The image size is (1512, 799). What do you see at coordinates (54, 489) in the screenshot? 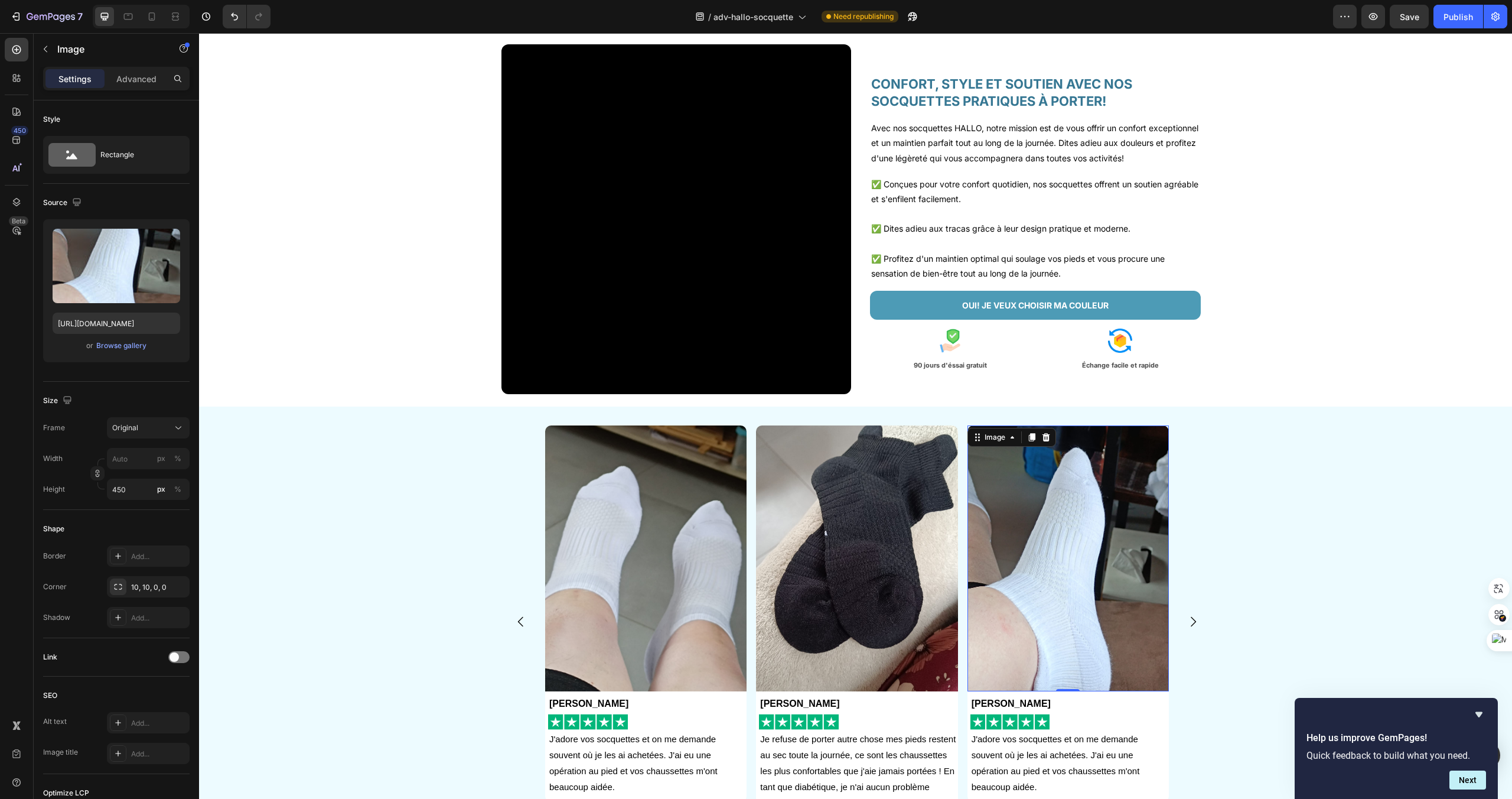
I see `label: Height` at bounding box center [54, 489].